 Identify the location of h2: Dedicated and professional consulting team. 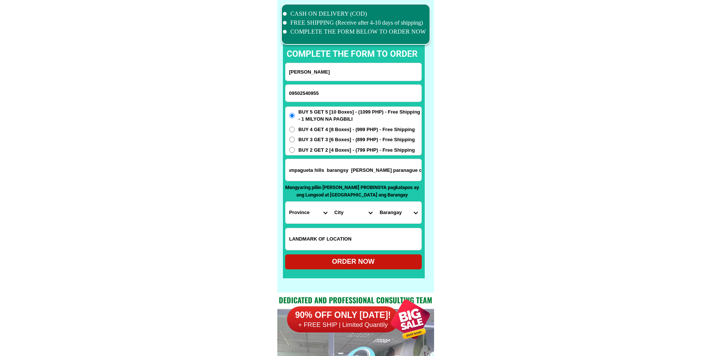
(356, 300).